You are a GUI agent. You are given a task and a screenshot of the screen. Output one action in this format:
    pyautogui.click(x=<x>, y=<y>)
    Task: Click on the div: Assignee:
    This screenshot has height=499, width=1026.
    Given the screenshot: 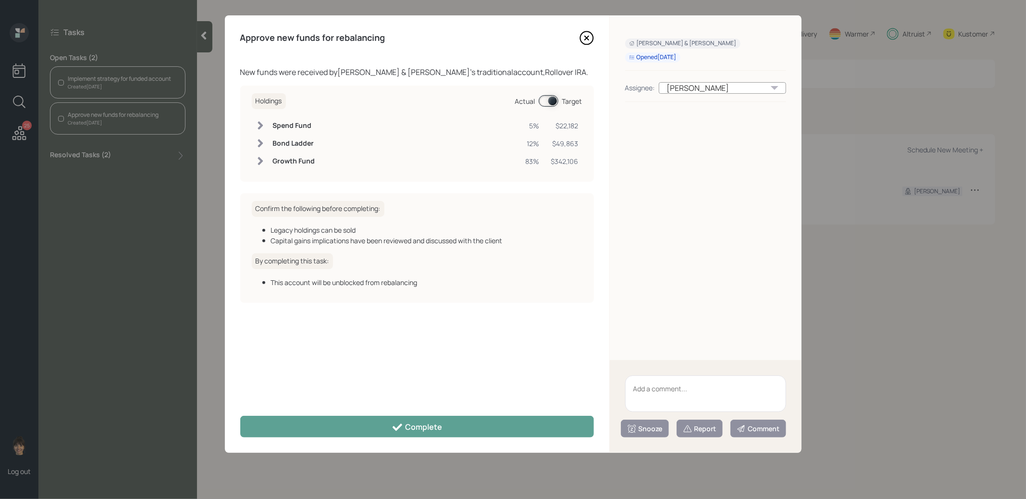 What is the action you would take?
    pyautogui.click(x=640, y=87)
    